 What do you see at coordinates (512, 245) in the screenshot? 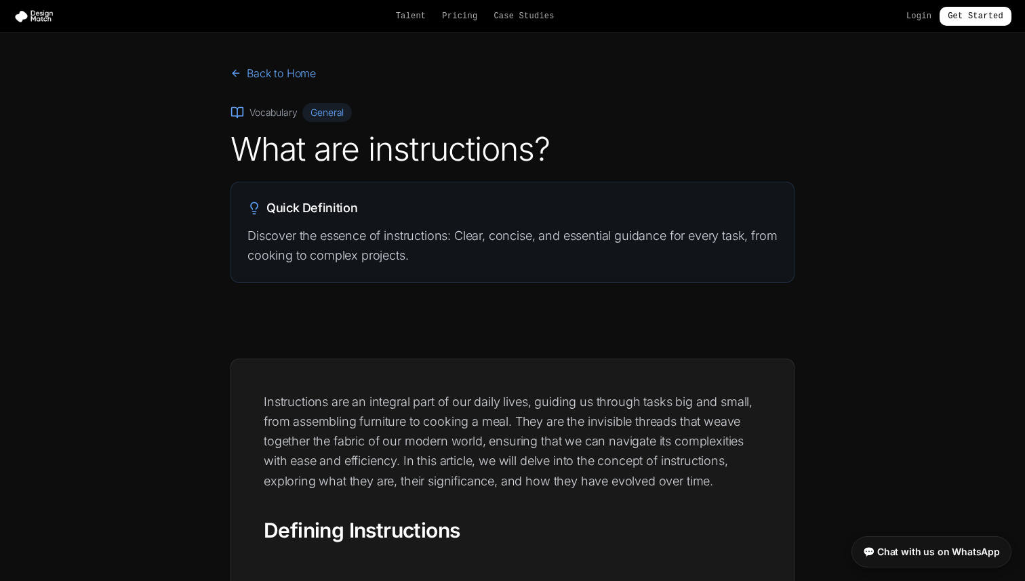
I see `p: Discover the essence of instructions: Clear, concise, and essential guidance for every task, from...` at bounding box center [512, 245].